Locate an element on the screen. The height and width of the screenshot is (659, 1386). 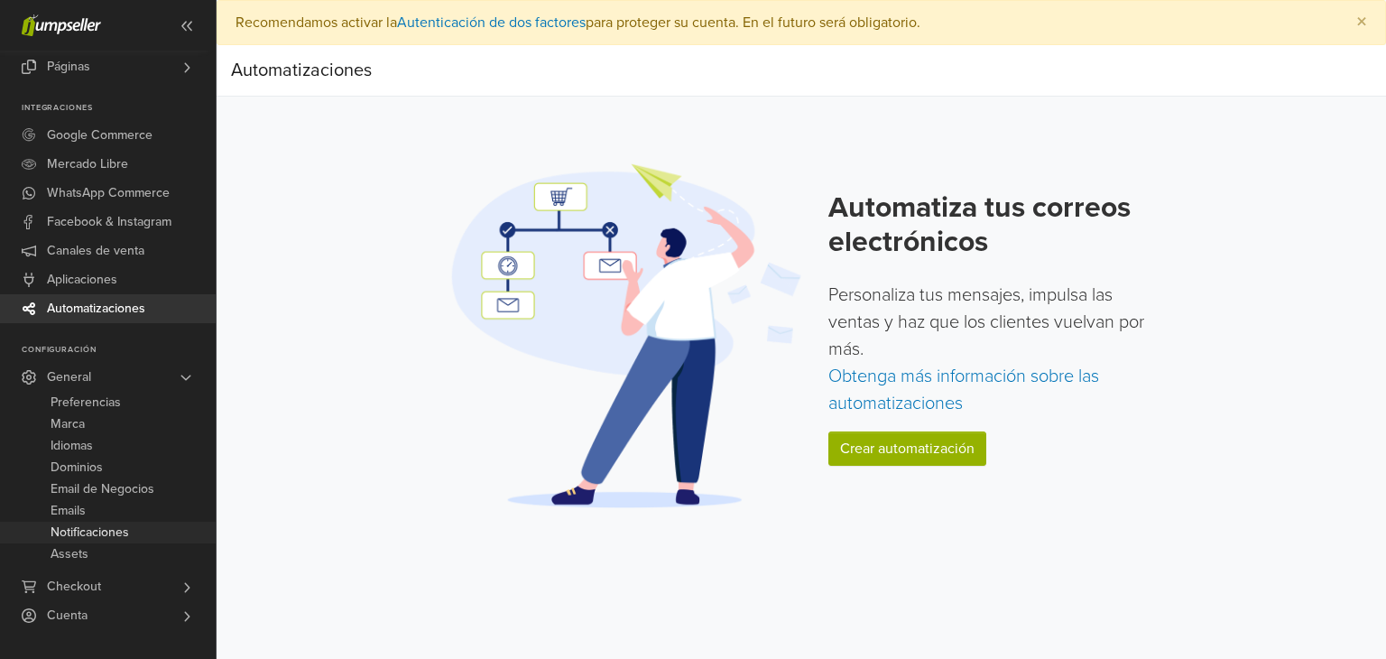
a: Obtenga más información sobre las automatizaciones is located at coordinates (964, 390).